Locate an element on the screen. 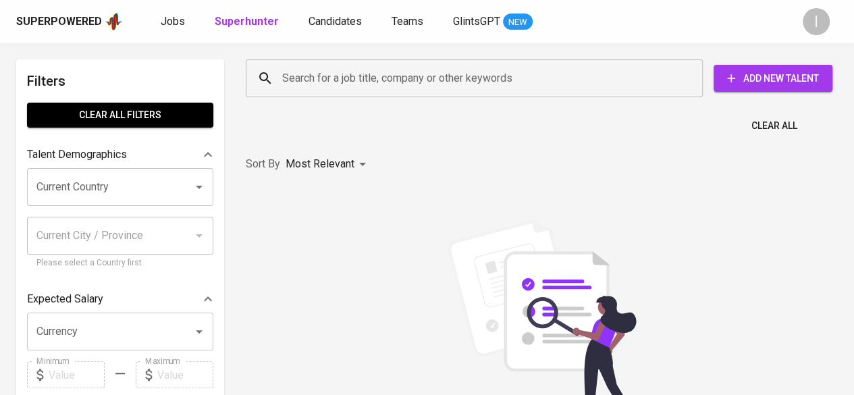 This screenshot has height=395, width=854. h6: Filters is located at coordinates (120, 81).